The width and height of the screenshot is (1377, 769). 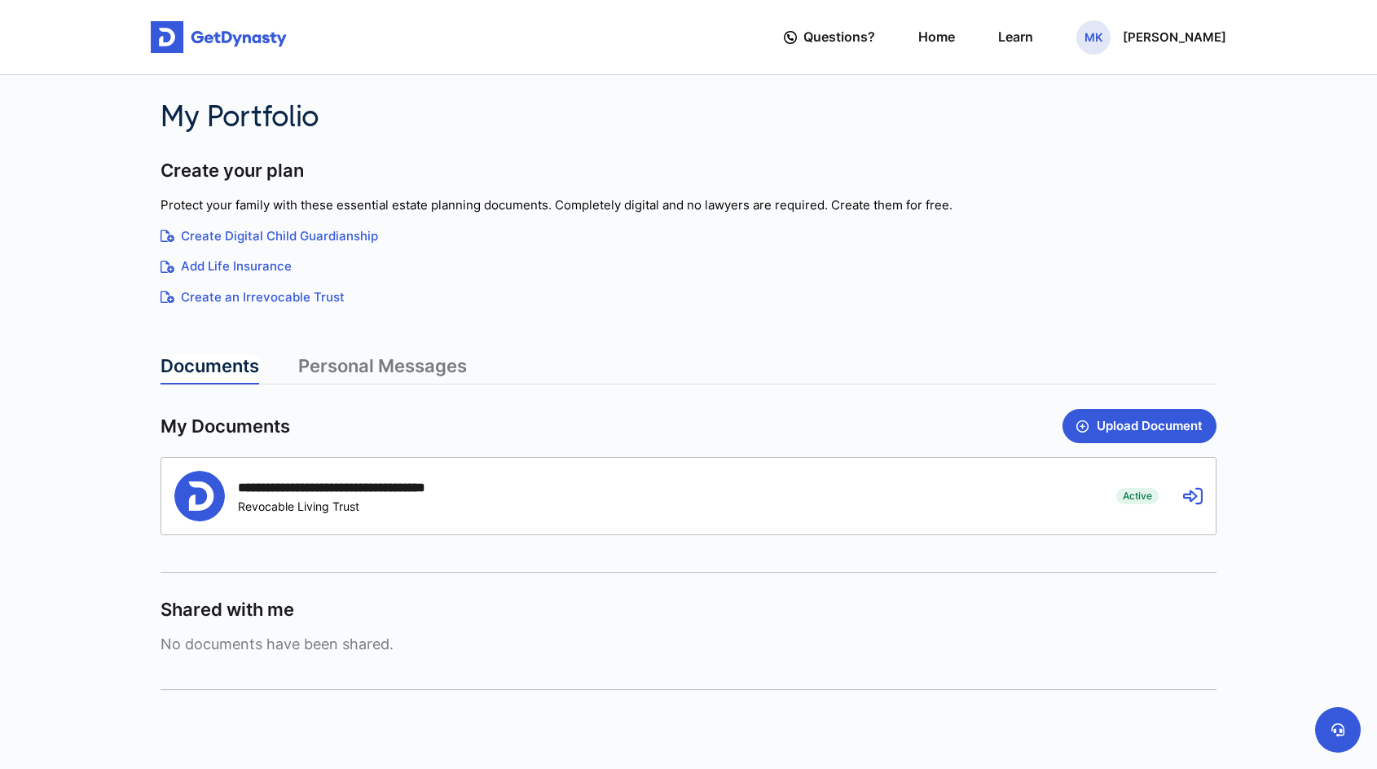 I want to click on h2: My Portfolio, so click(x=552, y=117).